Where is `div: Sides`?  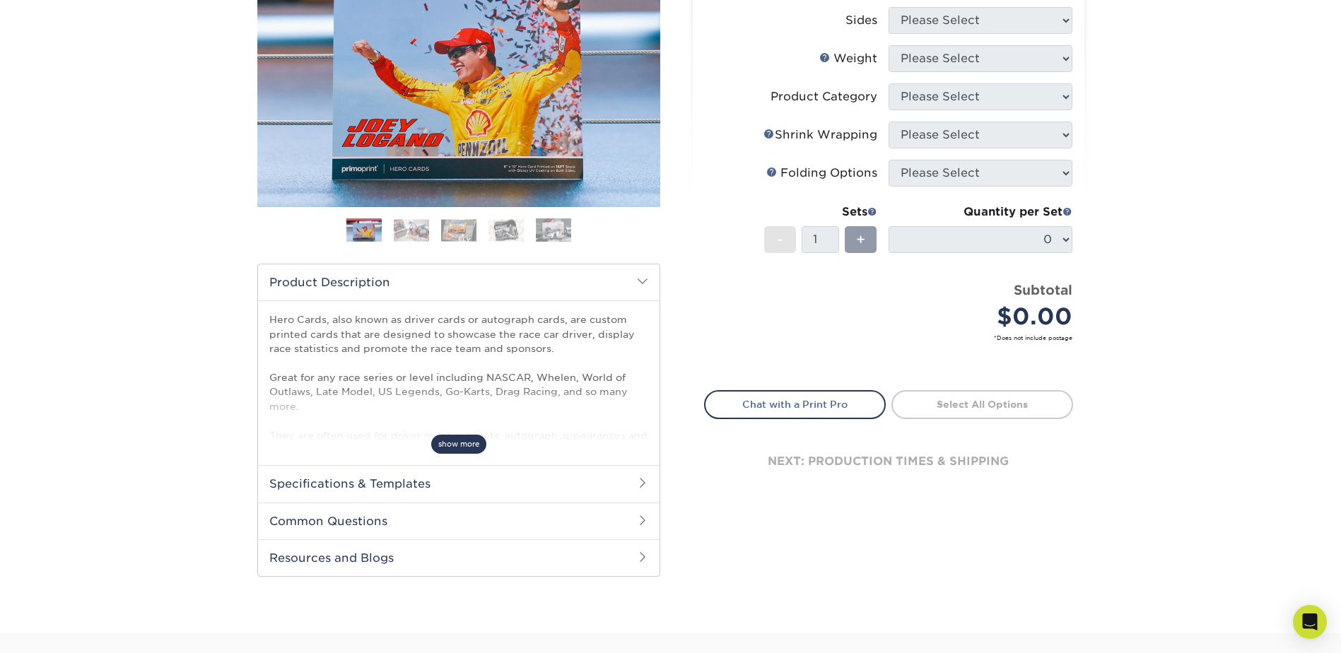
div: Sides is located at coordinates (861, 21).